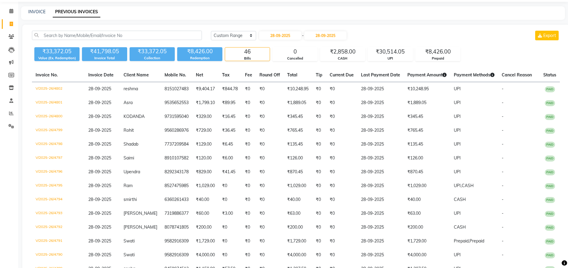 The image size is (568, 268). I want to click on td: ₹3.00, so click(230, 214).